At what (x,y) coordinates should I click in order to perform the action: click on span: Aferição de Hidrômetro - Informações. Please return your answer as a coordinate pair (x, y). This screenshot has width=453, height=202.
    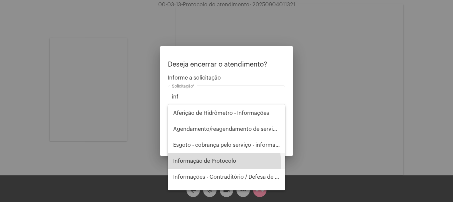
    Looking at the image, I should click on (226, 113).